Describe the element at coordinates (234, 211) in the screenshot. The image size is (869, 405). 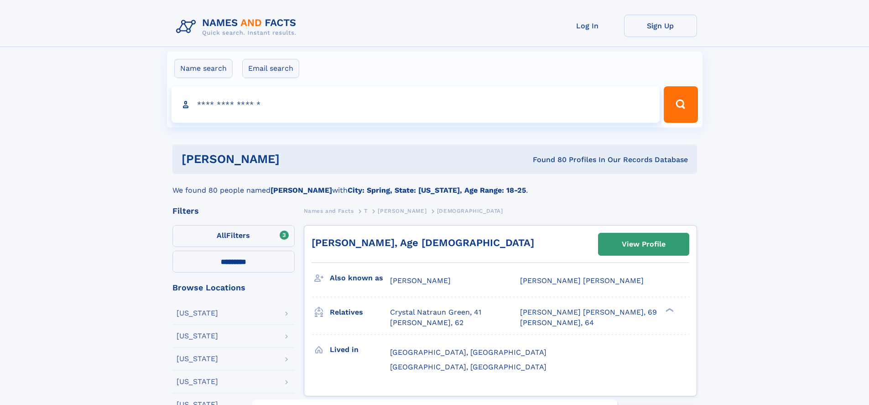
I see `div: Filters` at that location.